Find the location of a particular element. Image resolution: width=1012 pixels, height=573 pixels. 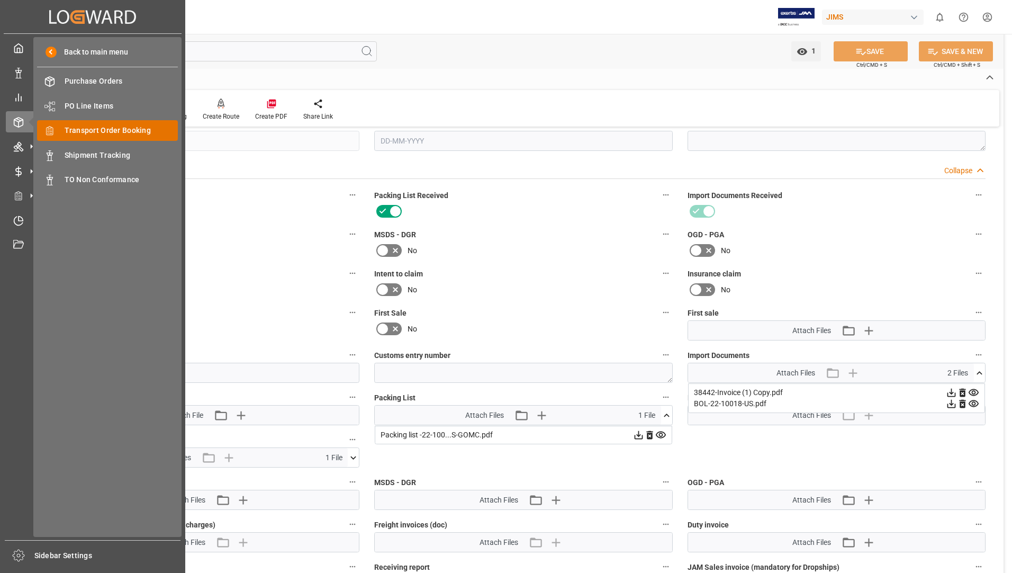

div: Share Link is located at coordinates (318, 117).